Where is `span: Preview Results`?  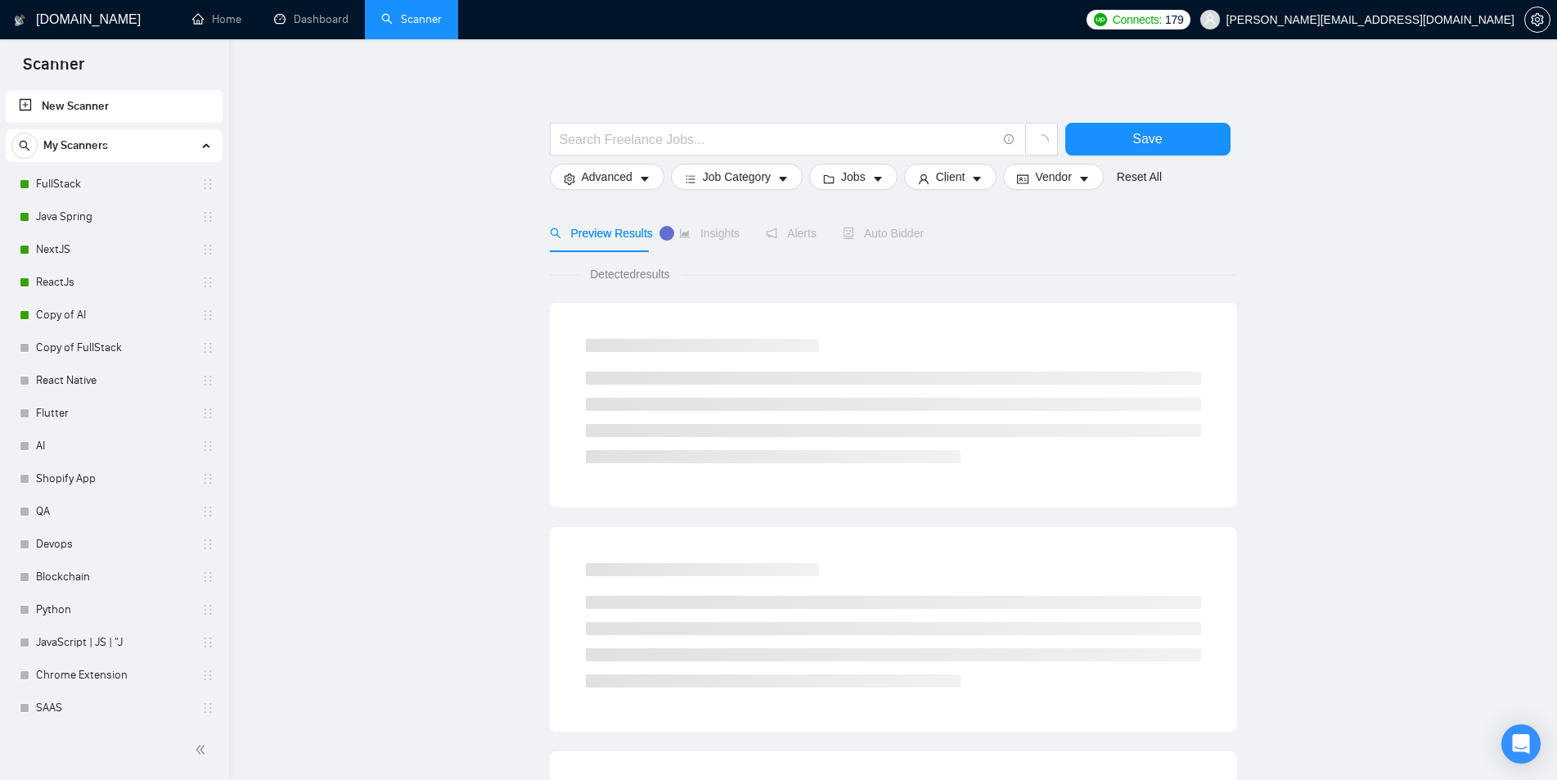
span: Preview Results is located at coordinates (601, 233).